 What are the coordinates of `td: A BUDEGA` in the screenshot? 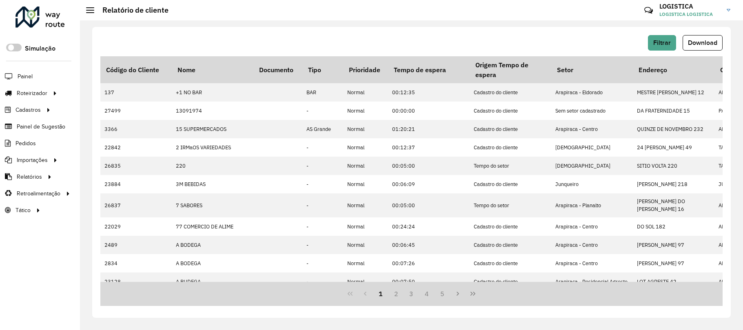 It's located at (213, 282).